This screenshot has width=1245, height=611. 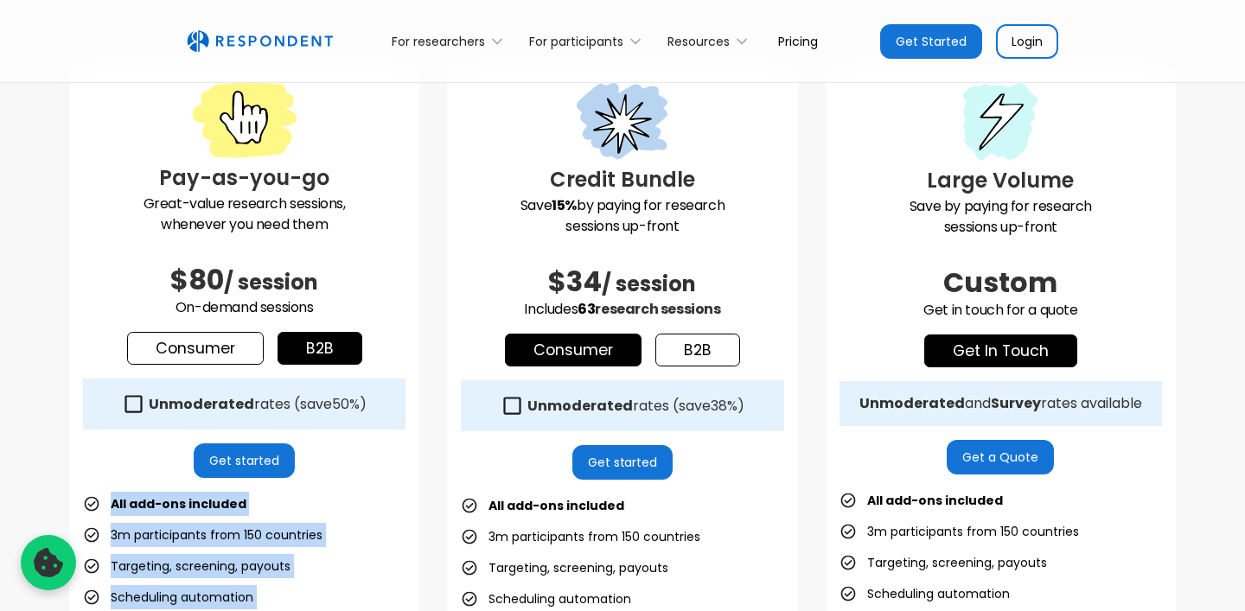 I want to click on a: Login, so click(x=1027, y=41).